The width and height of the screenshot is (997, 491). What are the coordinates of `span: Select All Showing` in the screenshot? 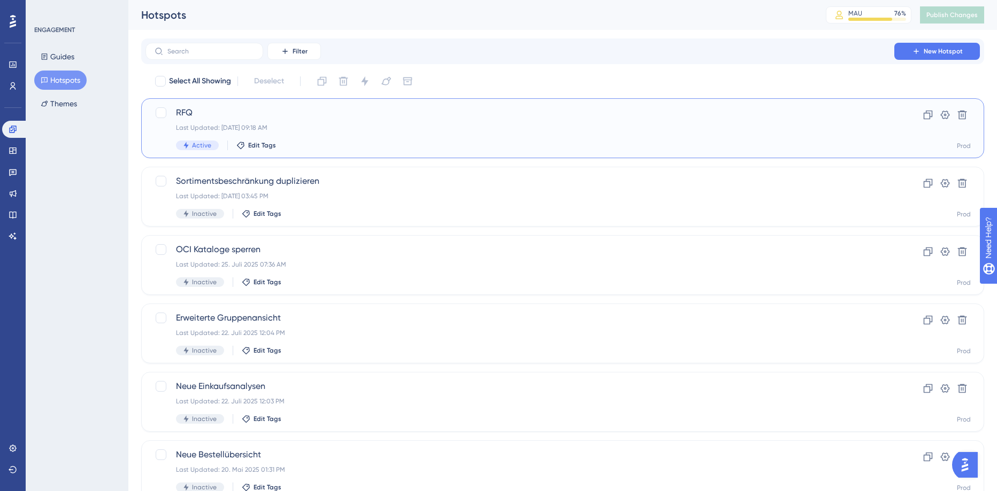 It's located at (200, 81).